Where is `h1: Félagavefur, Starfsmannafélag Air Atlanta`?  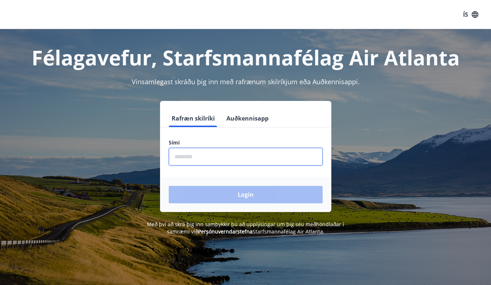 h1: Félagavefur, Starfsmannafélag Air Atlanta is located at coordinates (245, 57).